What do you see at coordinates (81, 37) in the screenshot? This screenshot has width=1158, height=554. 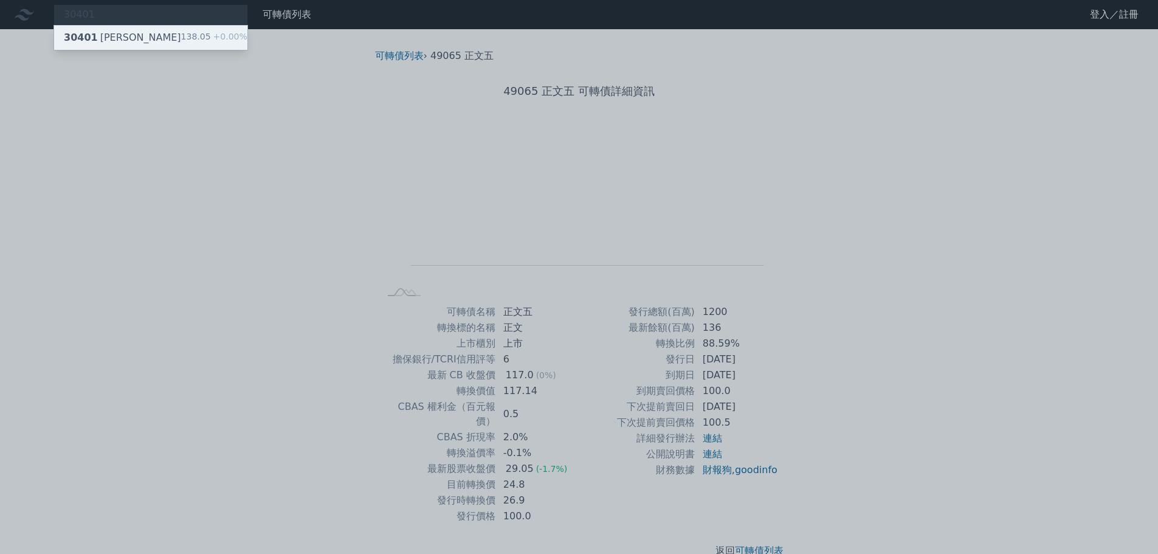 I see `span: 30401` at bounding box center [81, 37].